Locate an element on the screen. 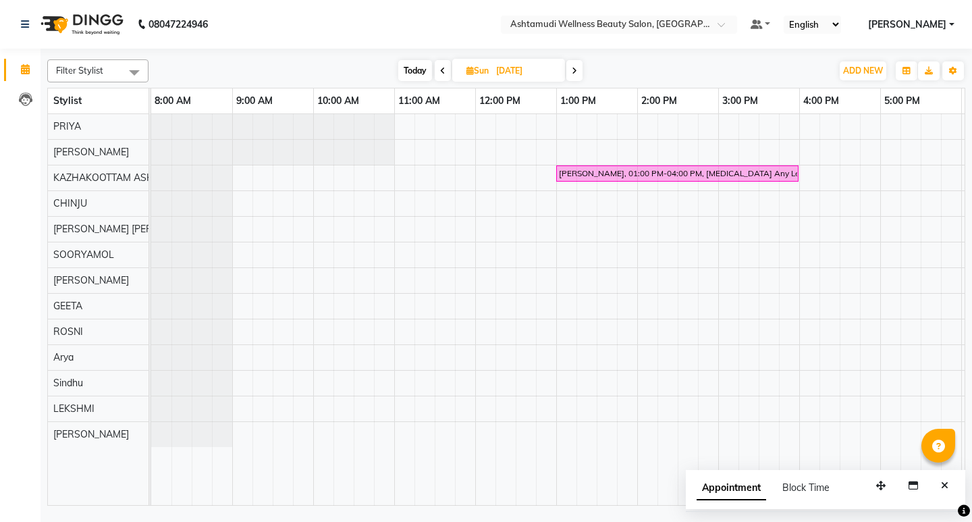 This screenshot has height=522, width=972. a: 4:00 PM is located at coordinates (821, 101).